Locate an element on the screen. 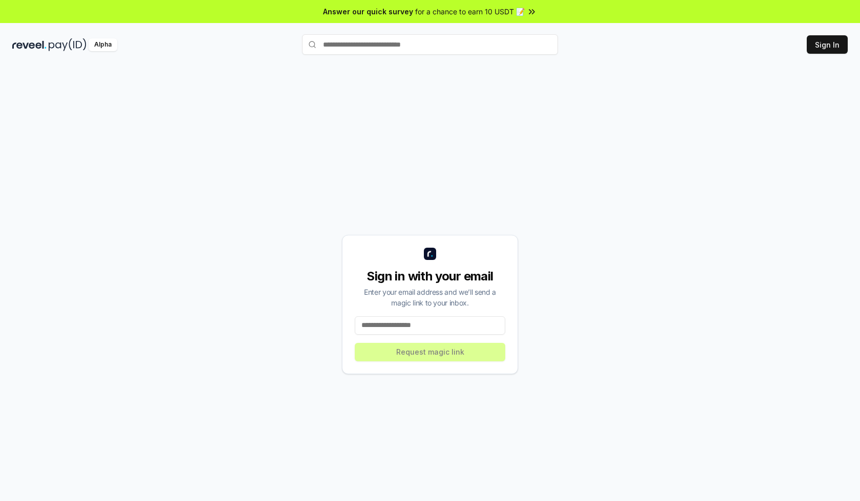 The height and width of the screenshot is (501, 860). div: Enter your email address and we’ll send a magic link to your inbox. is located at coordinates (430, 297).